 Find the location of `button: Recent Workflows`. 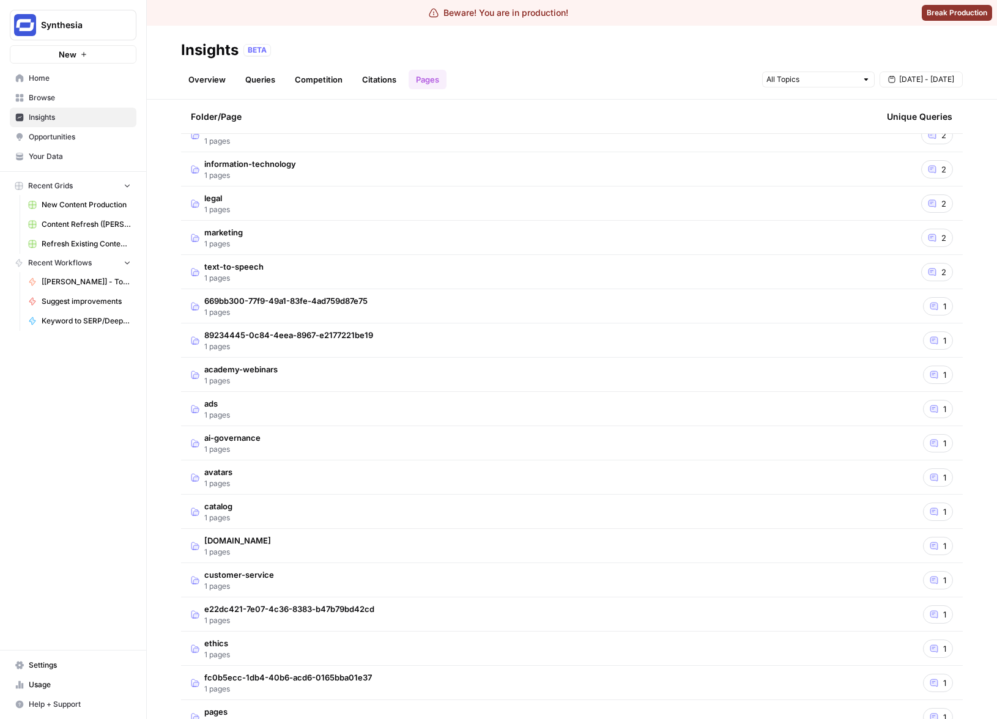

button: Recent Workflows is located at coordinates (73, 263).